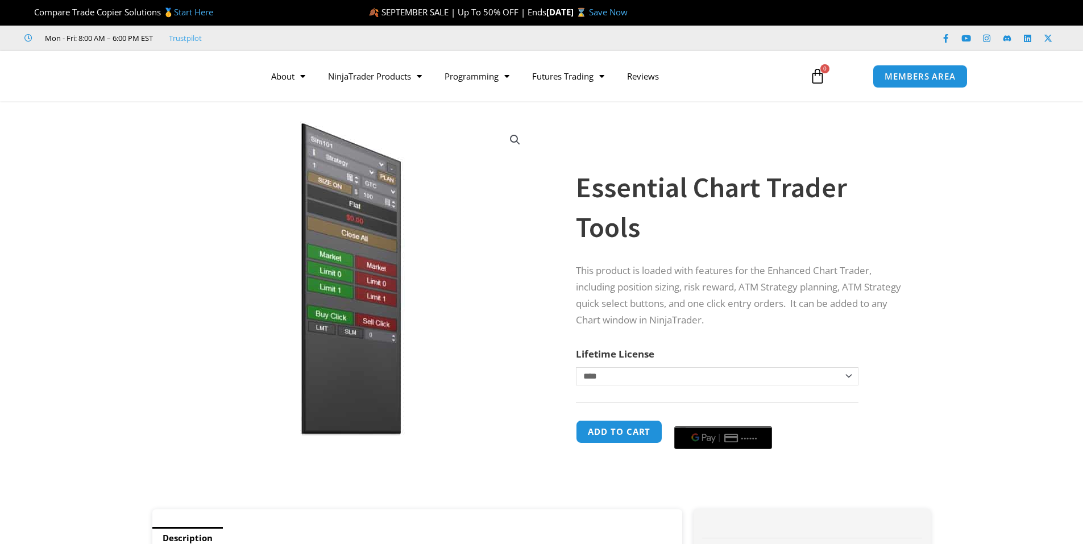 This screenshot has height=544, width=1083. What do you see at coordinates (351, 278) in the screenshot?
I see `img: Essential Chart Trader Tools` at bounding box center [351, 278].